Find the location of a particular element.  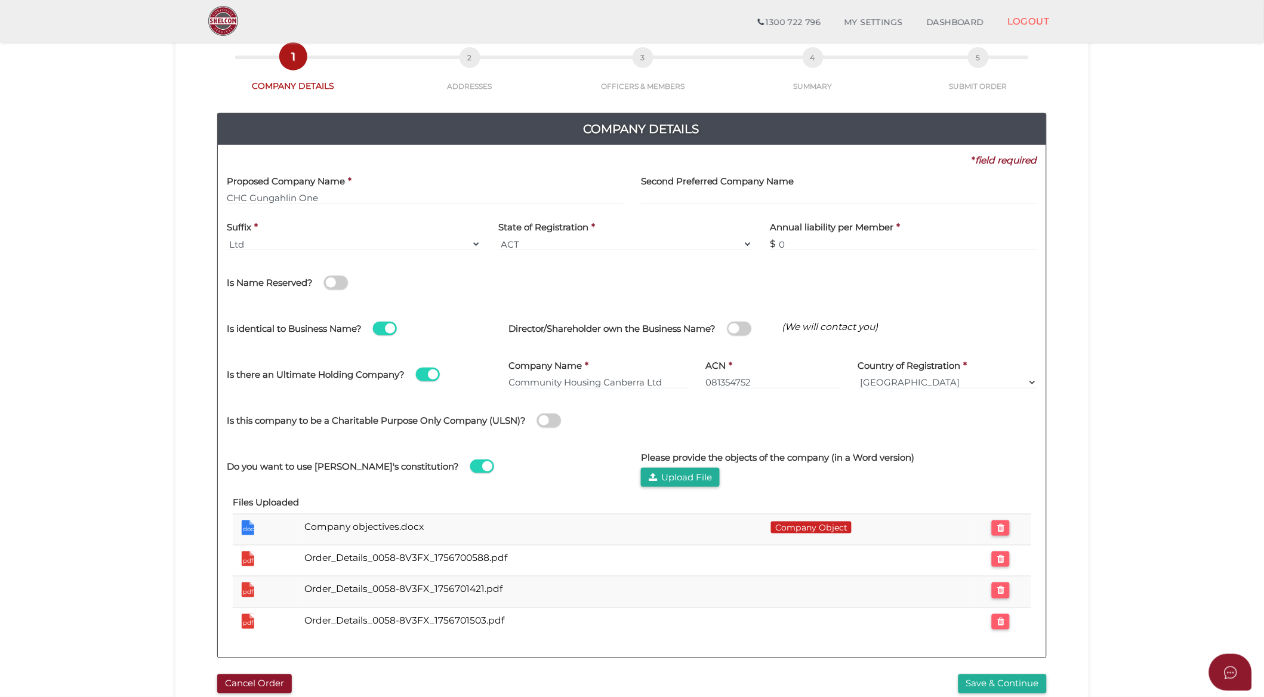

h4: State of Registration is located at coordinates (544, 227).